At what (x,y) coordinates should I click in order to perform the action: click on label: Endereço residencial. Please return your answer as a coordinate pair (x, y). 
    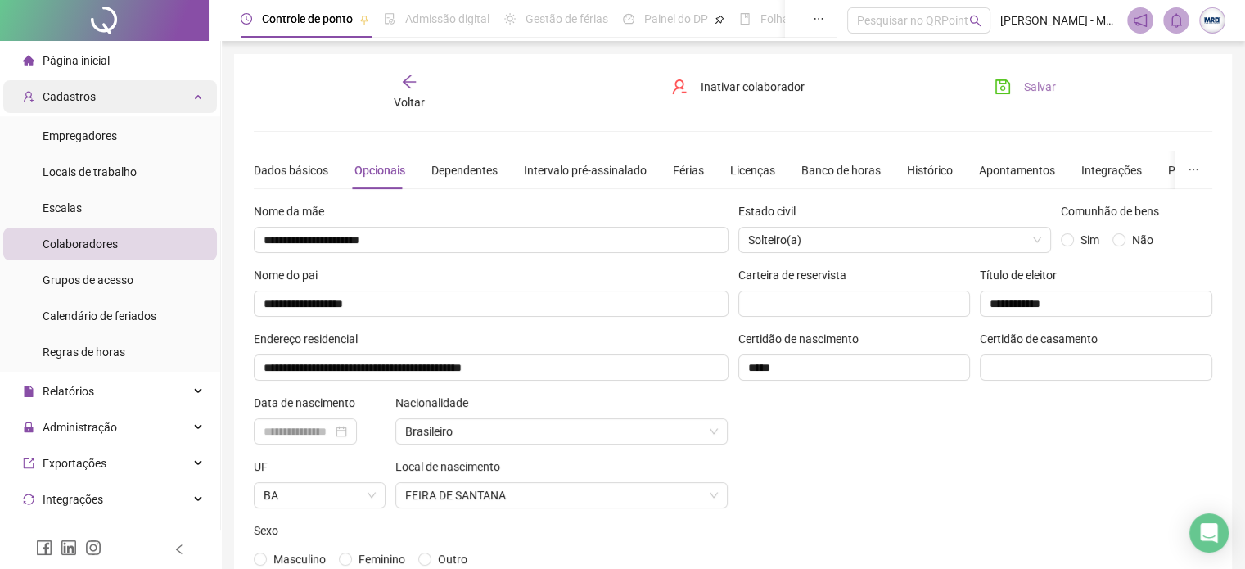
    Looking at the image, I should click on (311, 339).